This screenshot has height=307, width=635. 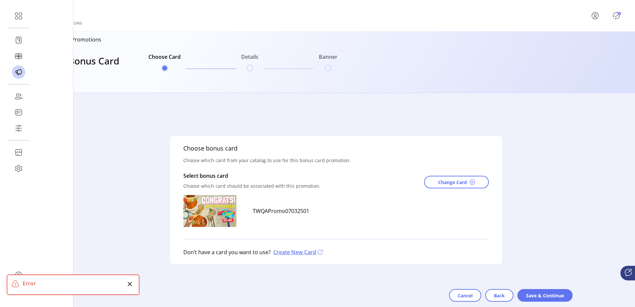 What do you see at coordinates (499, 295) in the screenshot?
I see `span: Back` at bounding box center [499, 295].